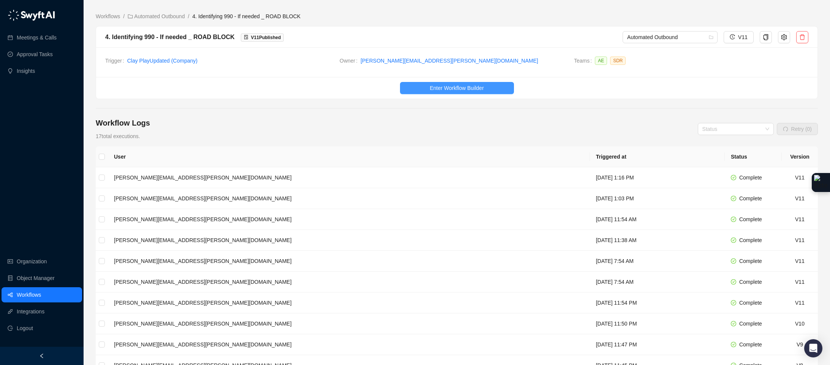 The image size is (830, 365). Describe the element at coordinates (799, 157) in the screenshot. I see `th: Version` at that location.